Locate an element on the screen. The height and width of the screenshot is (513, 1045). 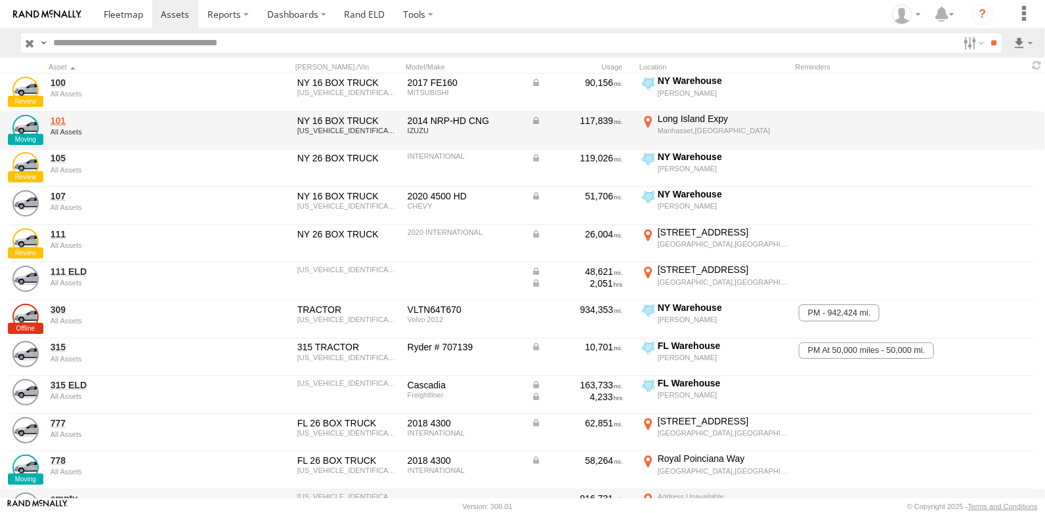
div: Reminders is located at coordinates (857, 67).